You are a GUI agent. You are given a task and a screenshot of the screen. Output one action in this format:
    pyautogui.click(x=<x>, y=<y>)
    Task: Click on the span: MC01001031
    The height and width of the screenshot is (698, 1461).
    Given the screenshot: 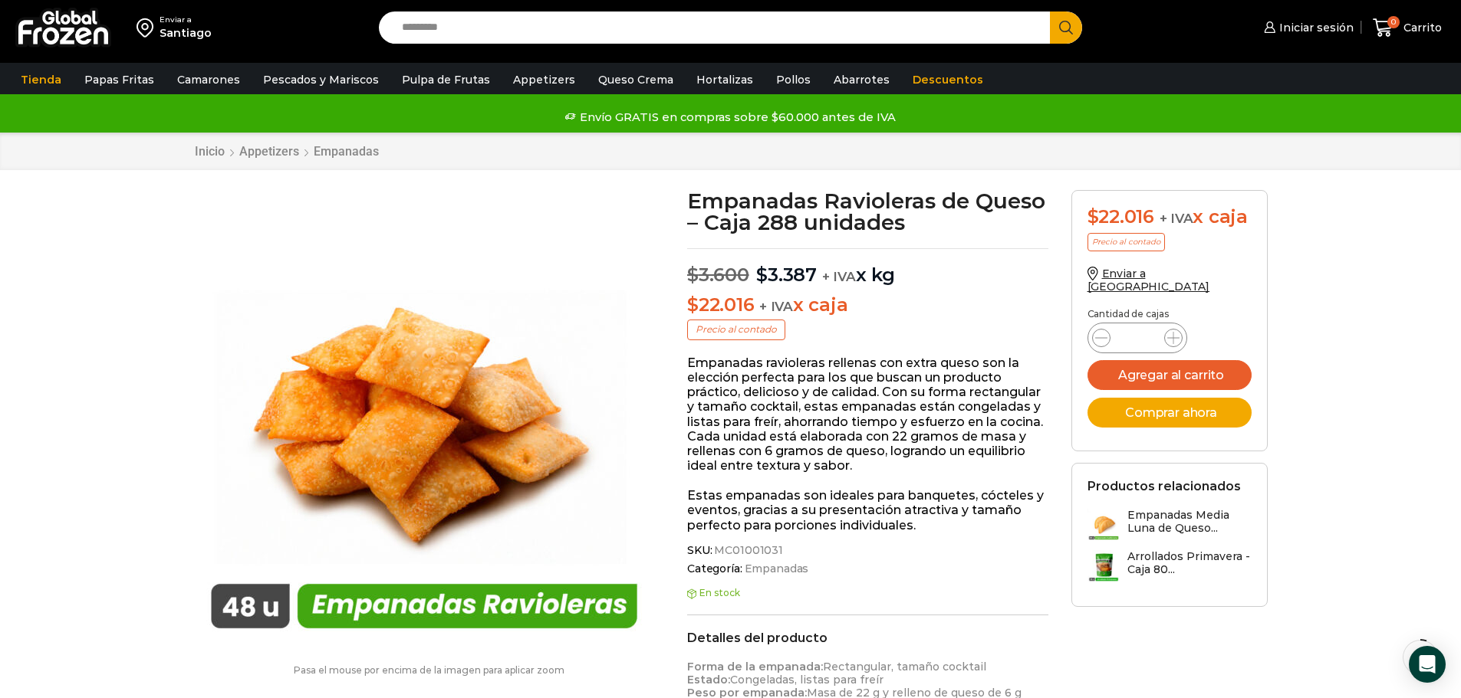 What is the action you would take?
    pyautogui.click(x=747, y=550)
    